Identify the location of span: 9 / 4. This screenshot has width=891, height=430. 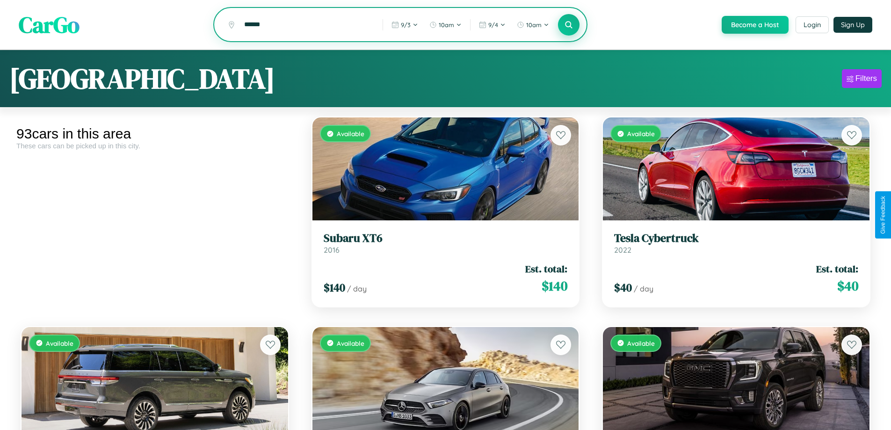
(493, 25).